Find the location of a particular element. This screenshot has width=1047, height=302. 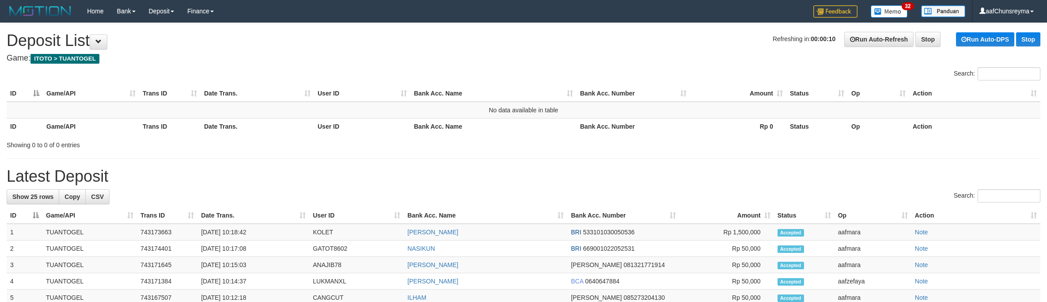

span: Copy is located at coordinates (72, 197).